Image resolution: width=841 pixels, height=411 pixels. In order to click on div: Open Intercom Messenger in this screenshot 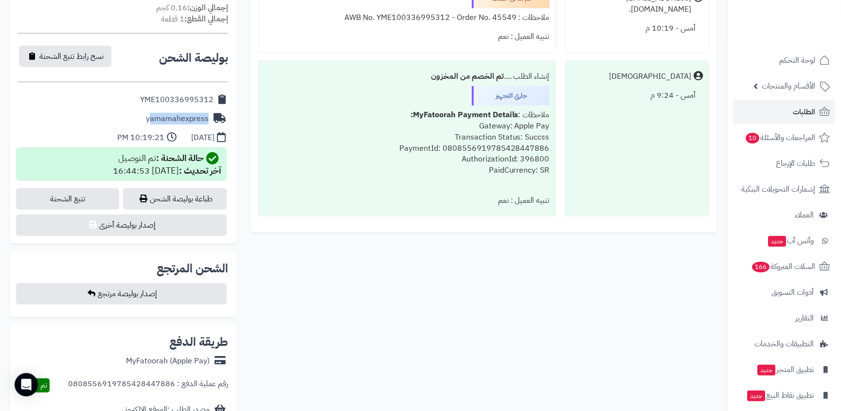, I will do `click(26, 385)`.